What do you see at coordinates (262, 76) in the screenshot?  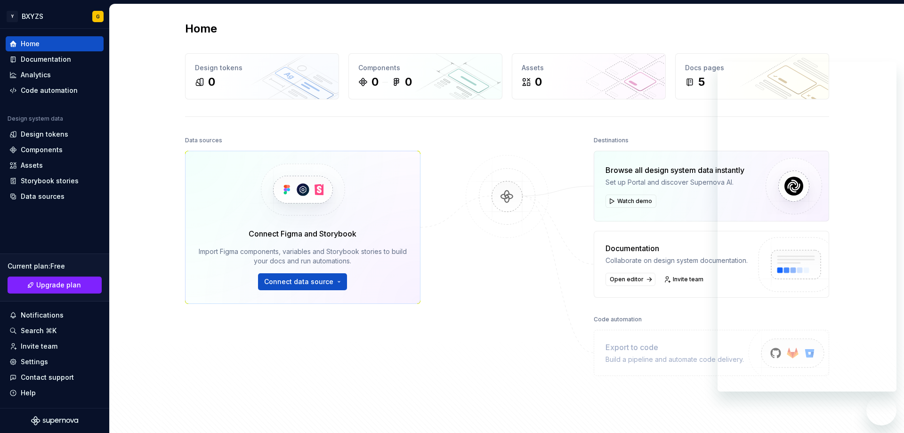 I see `a: Design tokens0` at bounding box center [262, 76].